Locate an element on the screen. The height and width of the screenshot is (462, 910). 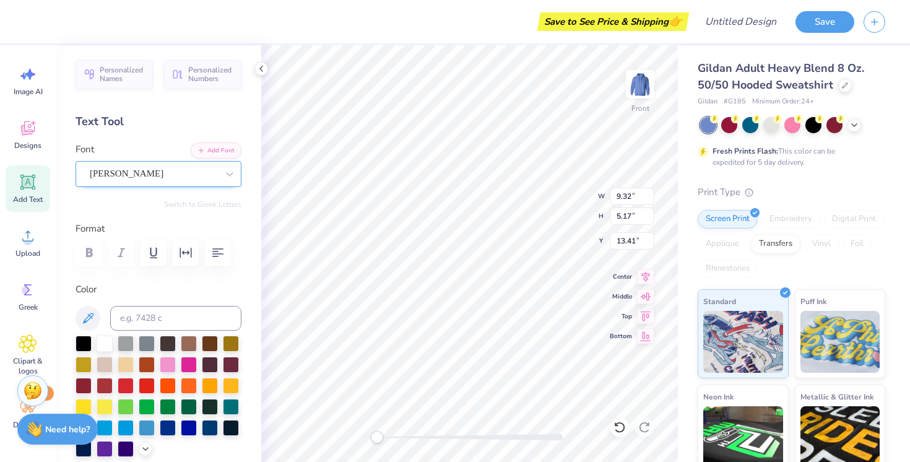
span: Middle is located at coordinates (621, 297).